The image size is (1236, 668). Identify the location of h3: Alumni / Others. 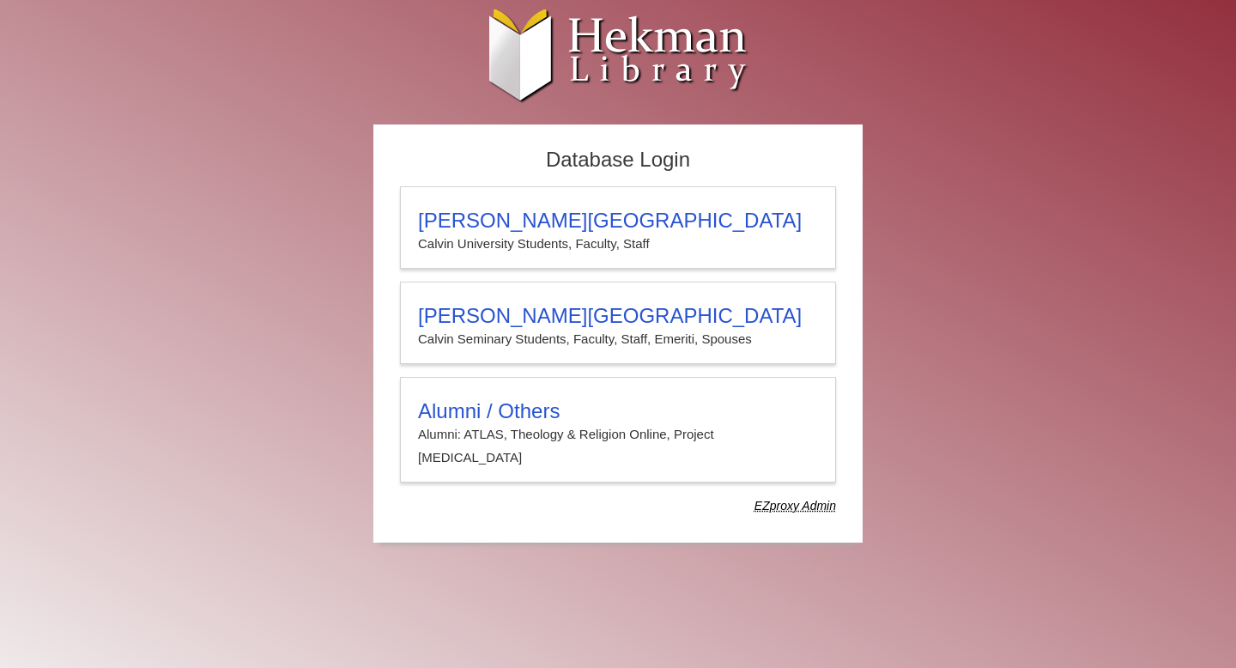
(618, 411).